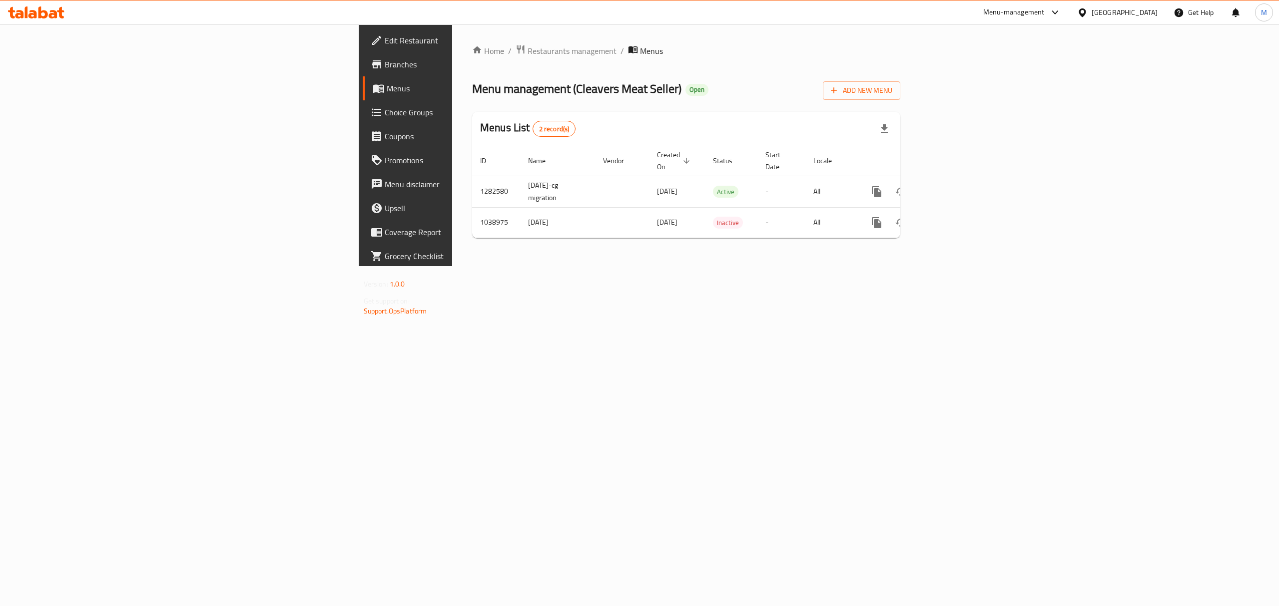  What do you see at coordinates (620, 161) in the screenshot?
I see `span: Vendor` at bounding box center [620, 161].